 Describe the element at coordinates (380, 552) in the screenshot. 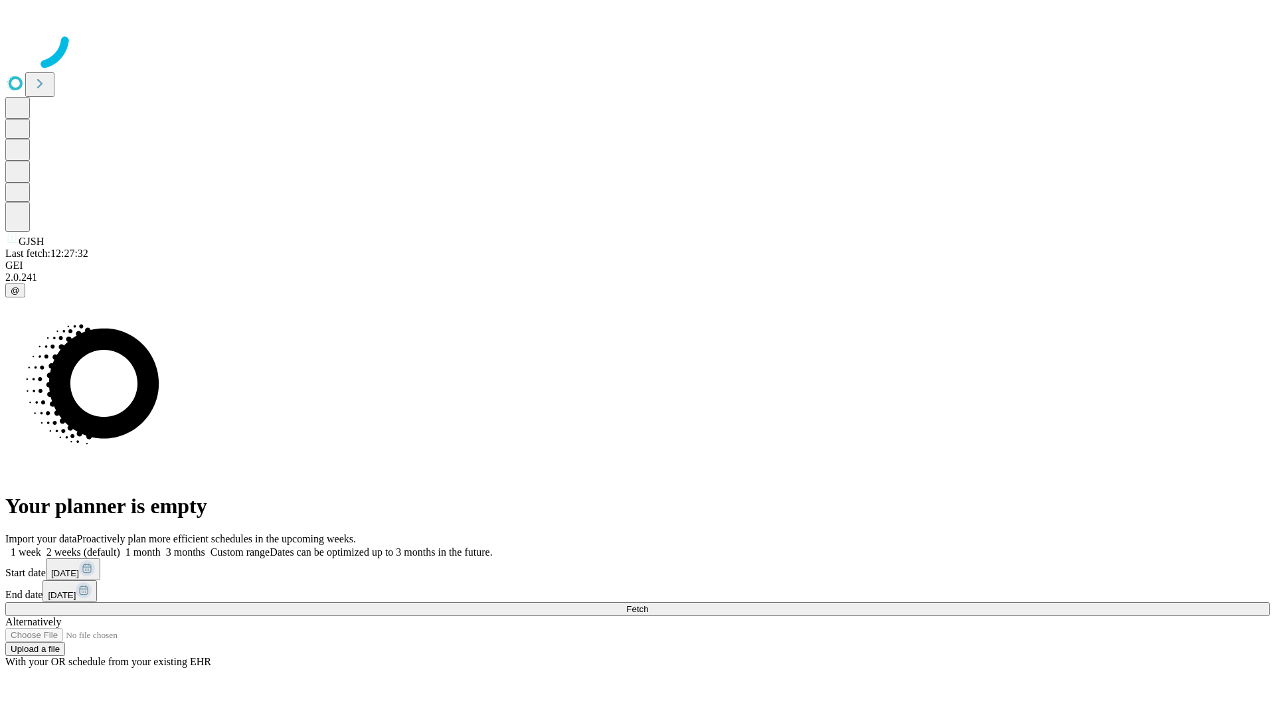

I see `span: Dates can be optimized up to 3 months in the future.` at that location.